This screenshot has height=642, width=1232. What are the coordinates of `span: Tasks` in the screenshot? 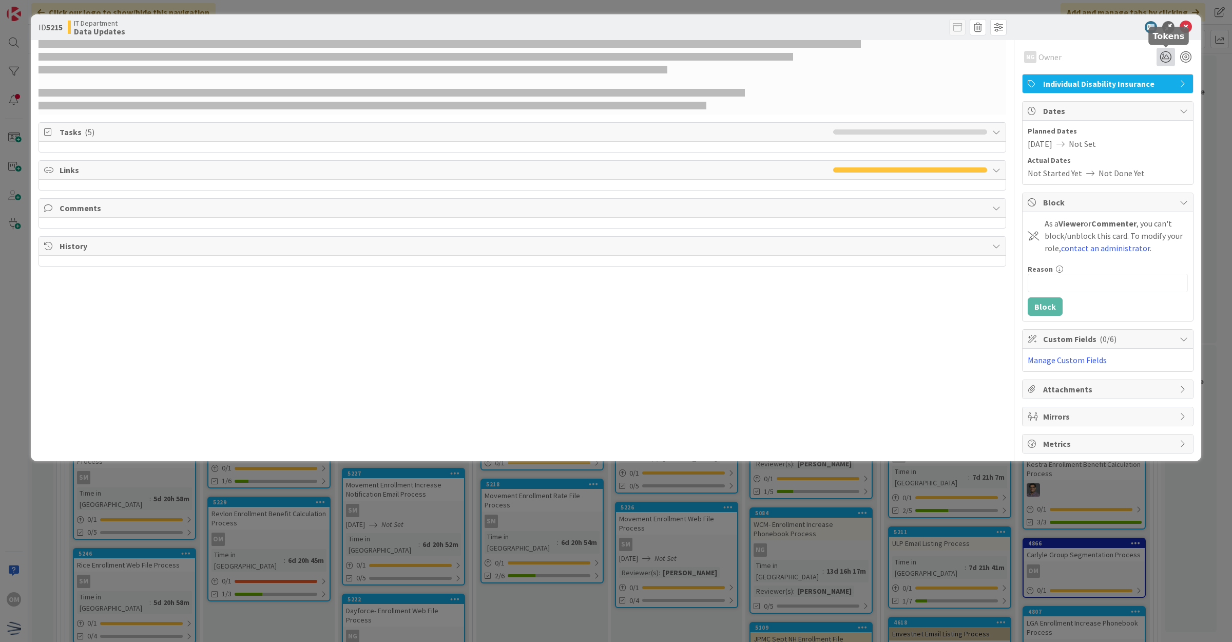 It's located at (443, 132).